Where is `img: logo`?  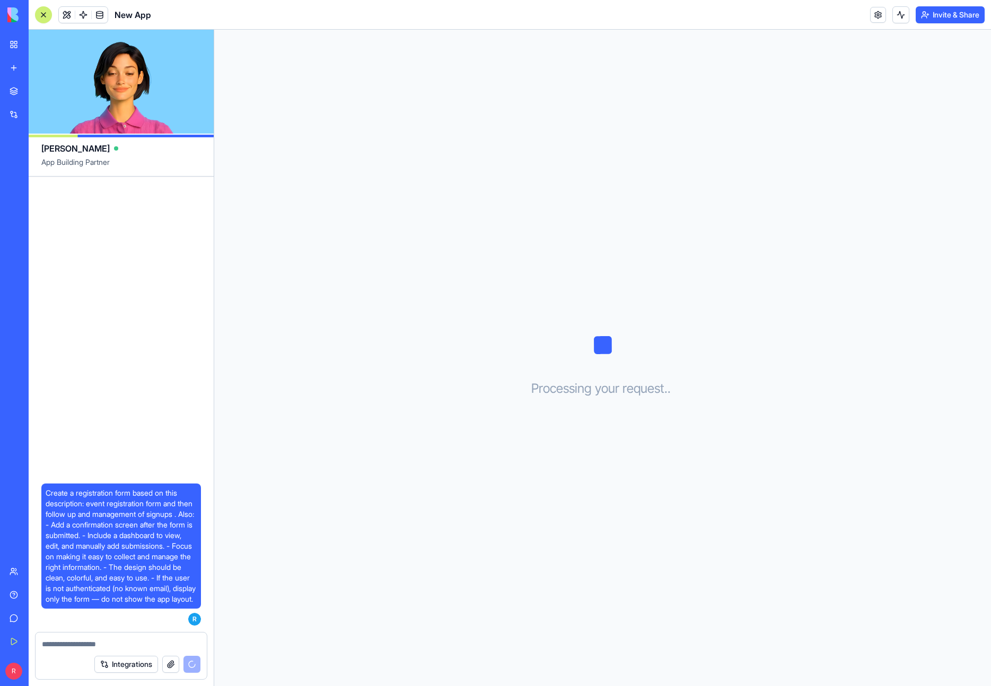 img: logo is located at coordinates (40, 15).